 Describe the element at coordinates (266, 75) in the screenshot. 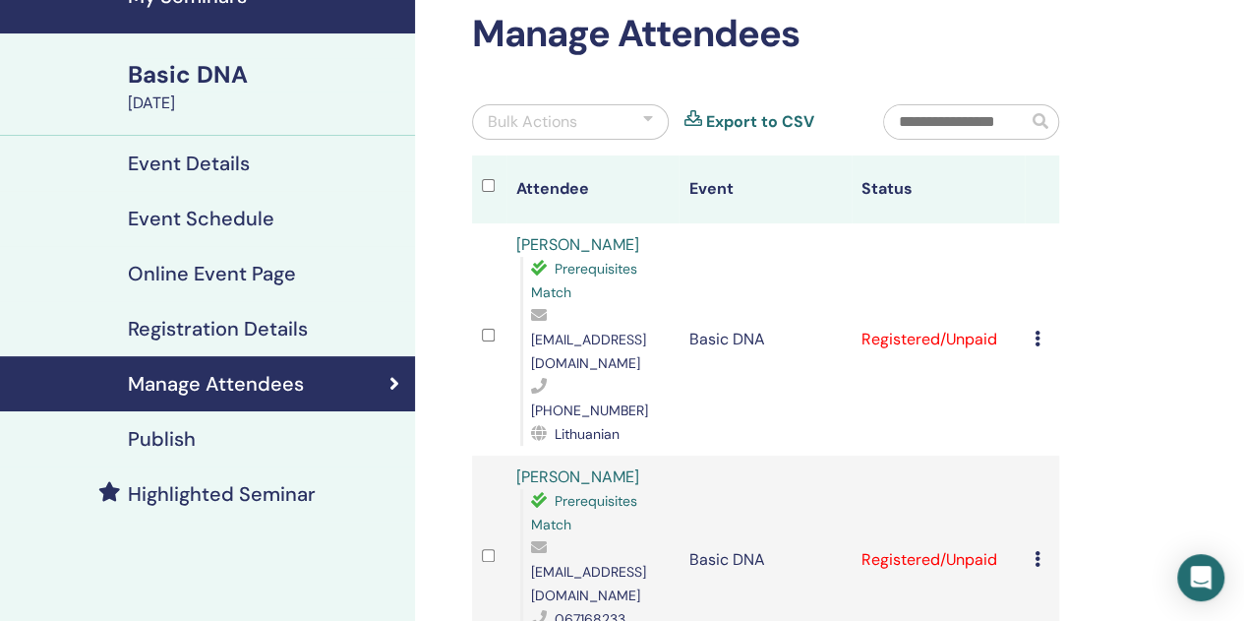

I see `div: Basic DNA` at that location.